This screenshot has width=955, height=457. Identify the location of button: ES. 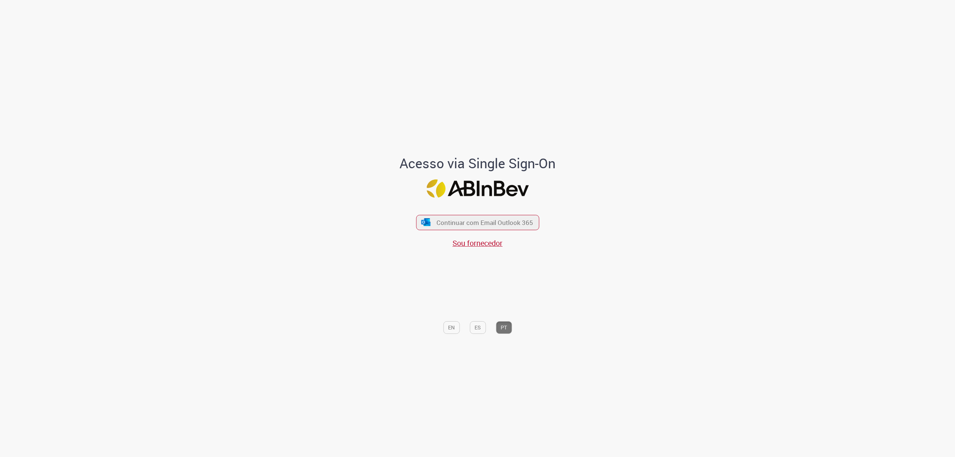
(477, 327).